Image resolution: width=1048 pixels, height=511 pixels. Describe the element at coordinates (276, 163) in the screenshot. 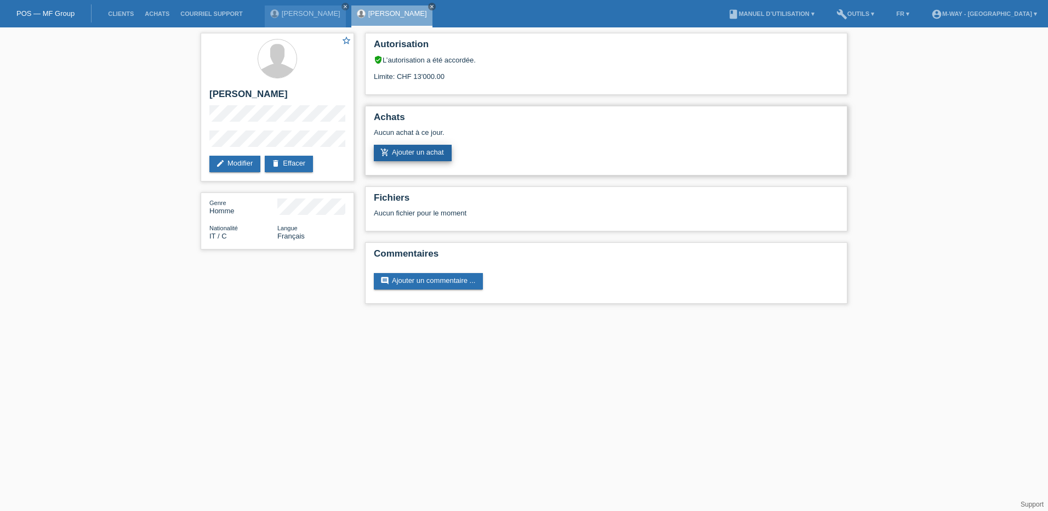

I see `i: delete` at that location.